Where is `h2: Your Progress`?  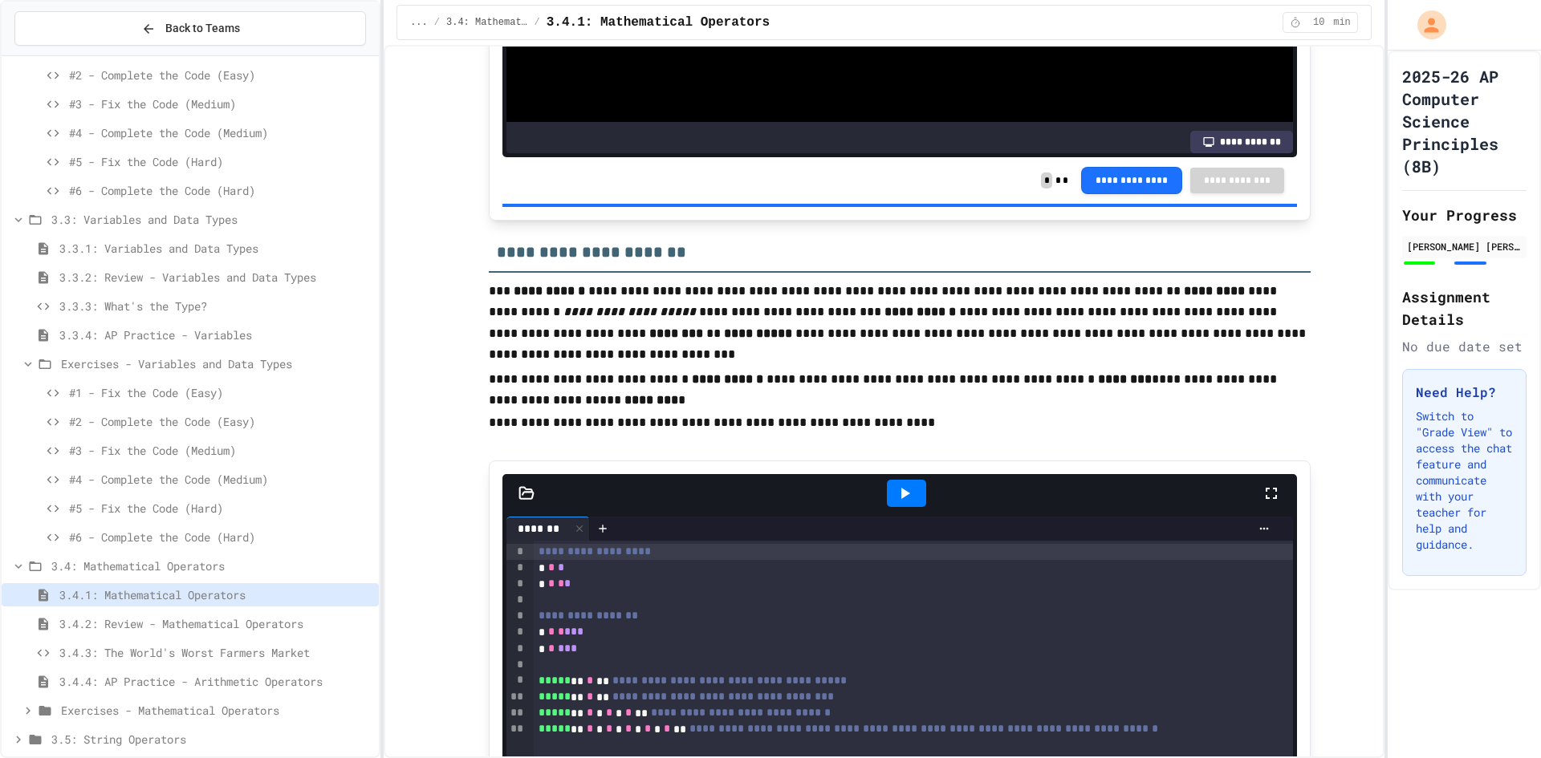
h2: Your Progress is located at coordinates (1464, 215).